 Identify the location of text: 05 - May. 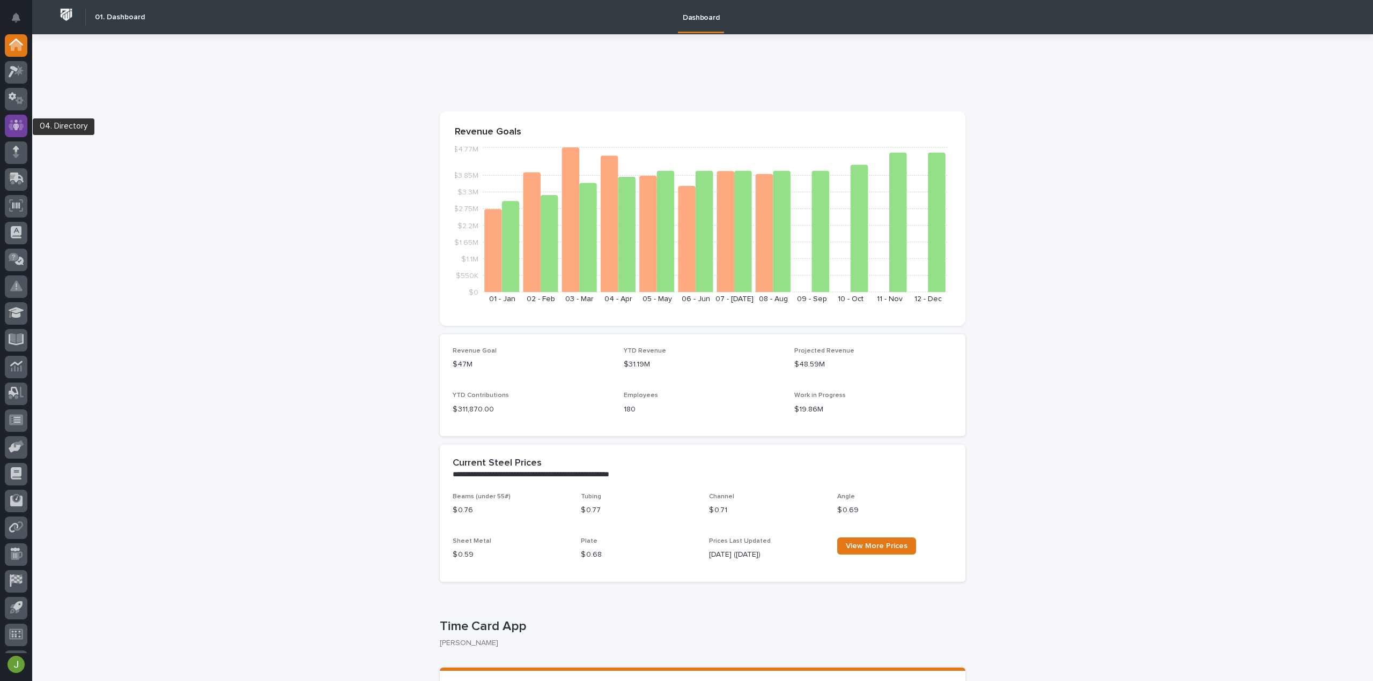
(657, 299).